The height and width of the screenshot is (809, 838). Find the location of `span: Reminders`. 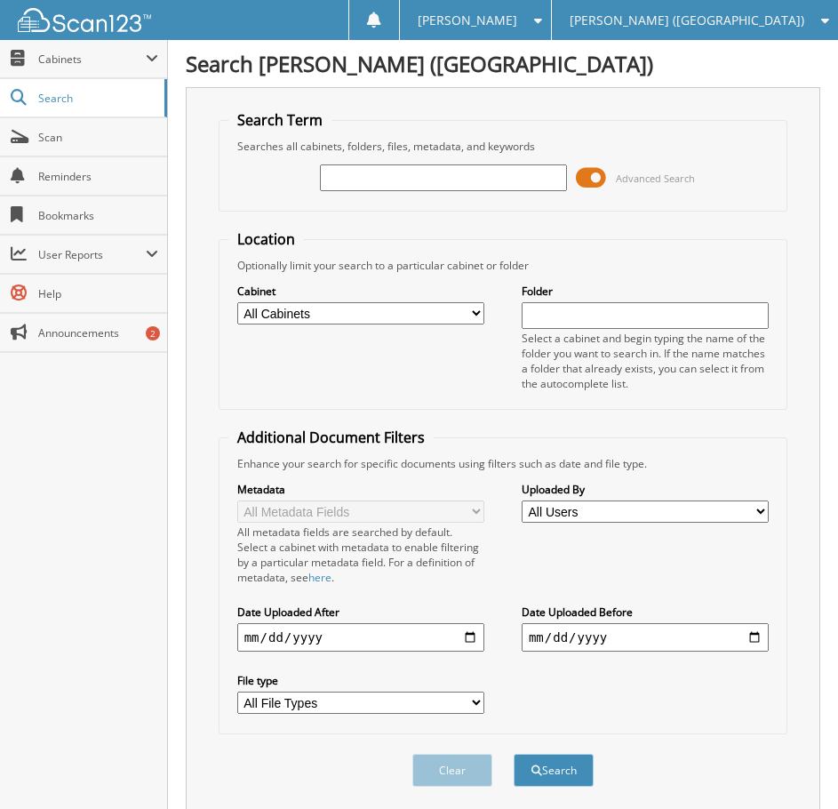

span: Reminders is located at coordinates (98, 176).